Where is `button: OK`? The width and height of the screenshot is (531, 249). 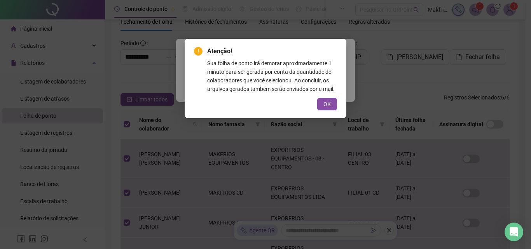
button: OK is located at coordinates (327, 104).